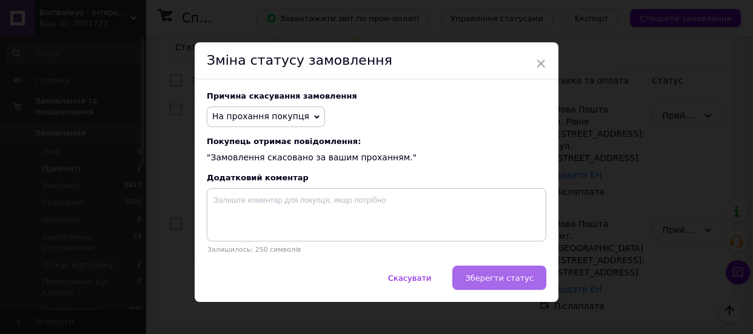  I want to click on span: На прохання покупця, so click(261, 116).